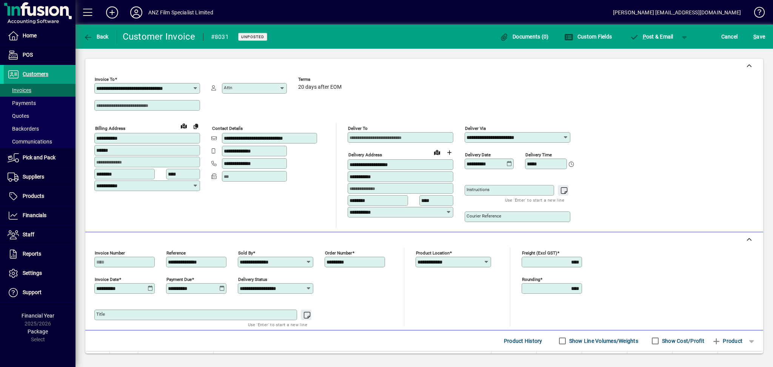 This screenshot has height=367, width=773. Describe the element at coordinates (449, 153) in the screenshot. I see `button: Choose address` at that location.